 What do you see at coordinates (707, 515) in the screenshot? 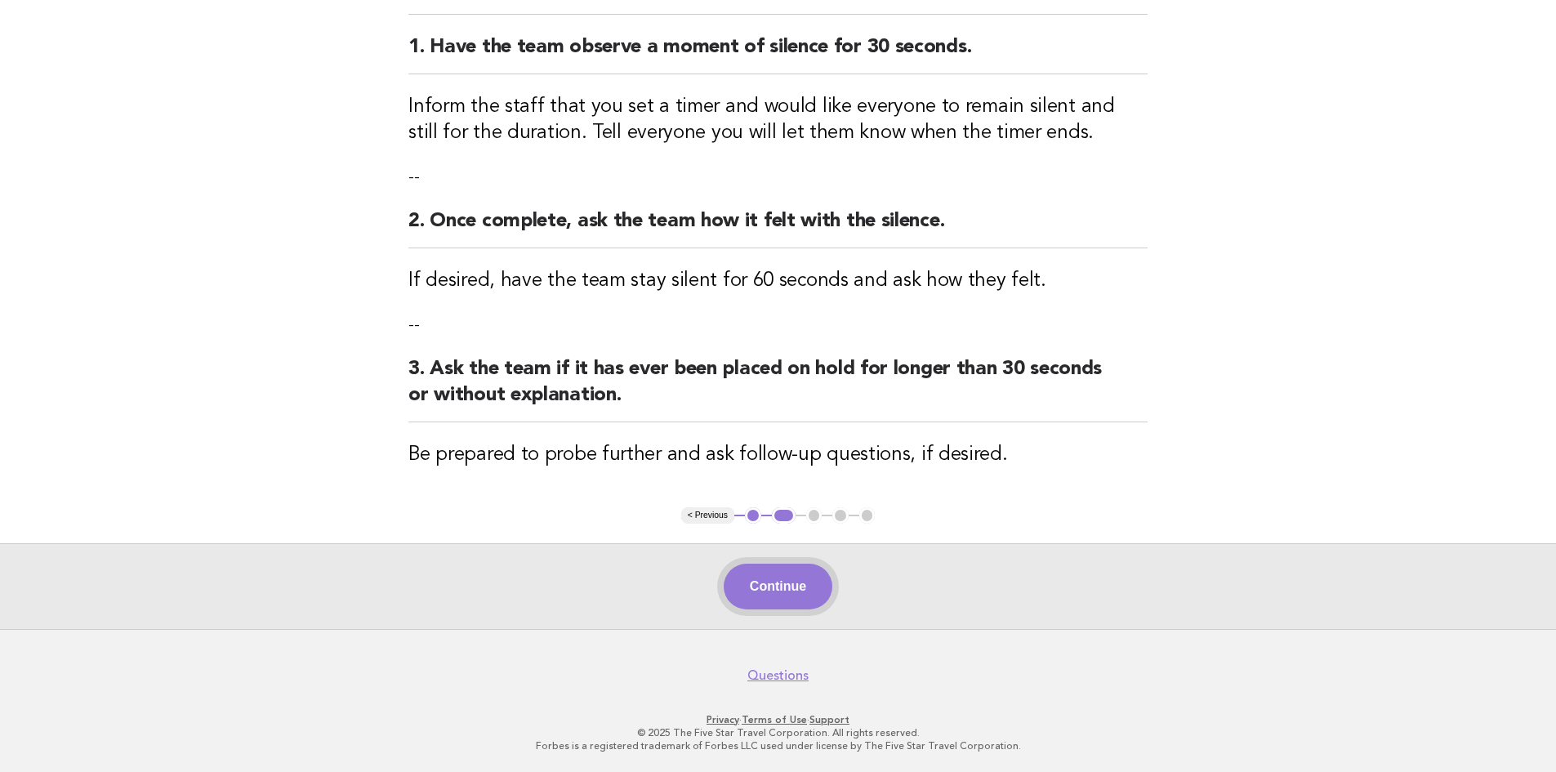
I see `button: < Previous` at bounding box center [707, 515].